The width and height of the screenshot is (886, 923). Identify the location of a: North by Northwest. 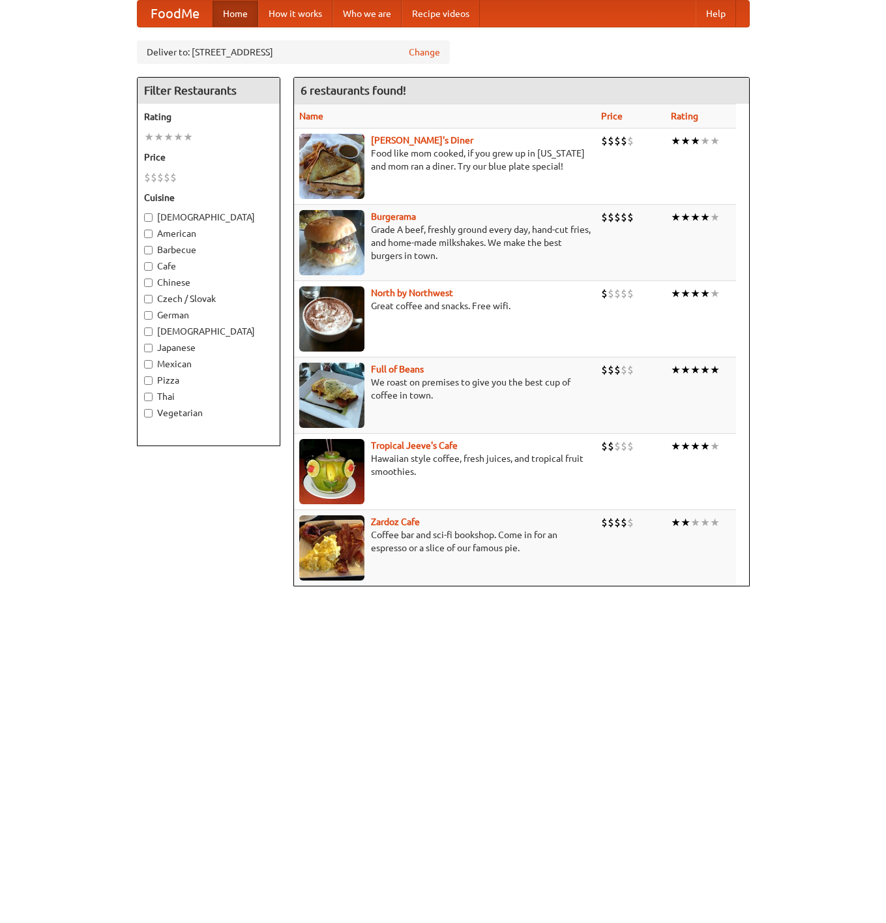
(412, 293).